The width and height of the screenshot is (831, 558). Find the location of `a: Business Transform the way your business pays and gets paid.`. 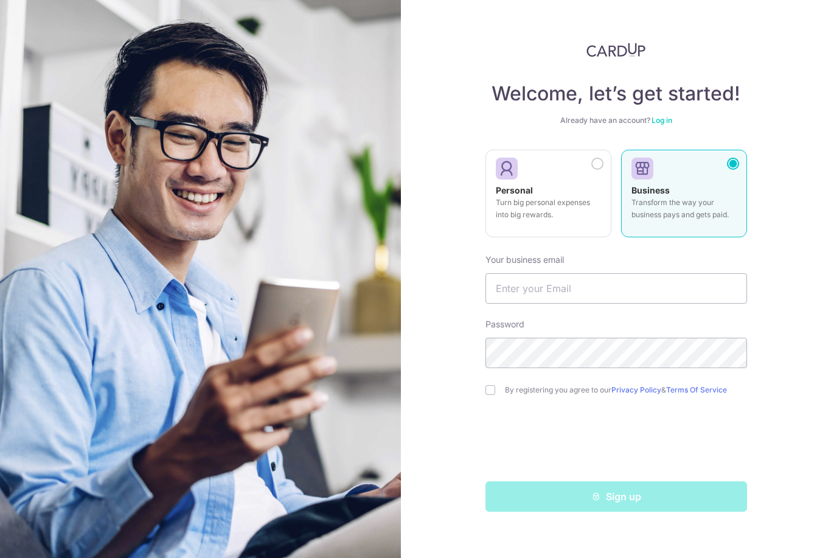

a: Business Transform the way your business pays and gets paid. is located at coordinates (684, 197).